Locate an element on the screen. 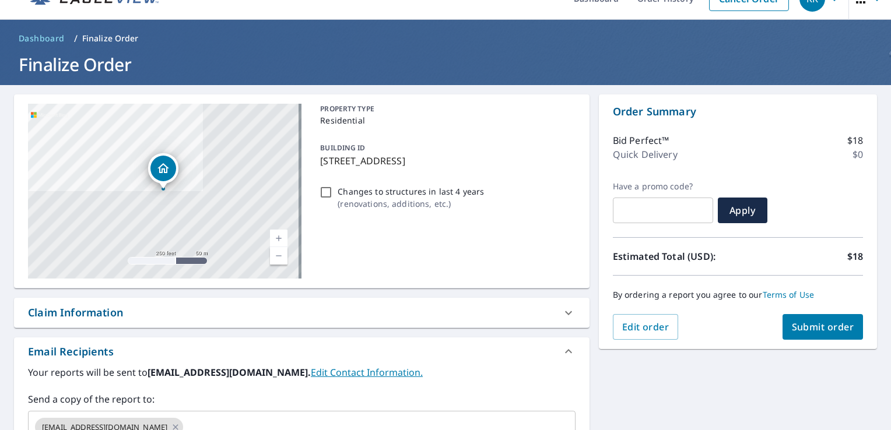 The image size is (891, 430). p: Residential is located at coordinates (445, 120).